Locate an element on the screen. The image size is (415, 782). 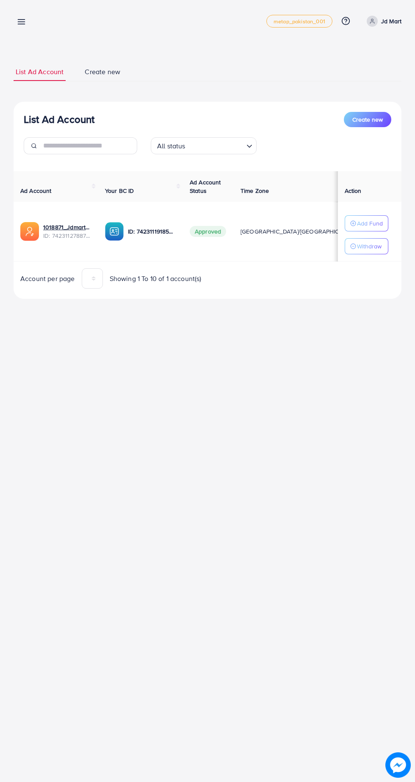
a: 1018871_Jdmart_1728328132431 is located at coordinates (67, 227).